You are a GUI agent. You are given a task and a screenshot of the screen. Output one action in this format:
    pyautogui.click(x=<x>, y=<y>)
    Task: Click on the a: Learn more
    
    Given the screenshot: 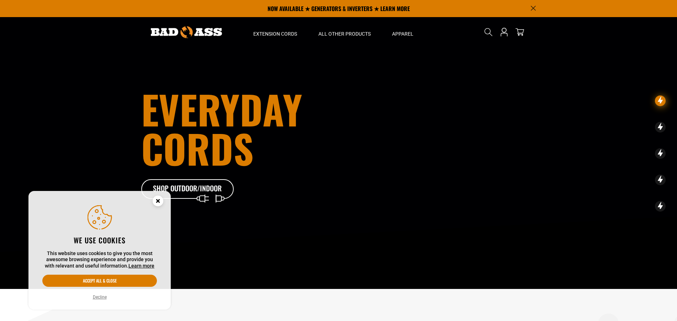 What is the action you would take?
    pyautogui.click(x=141, y=266)
    